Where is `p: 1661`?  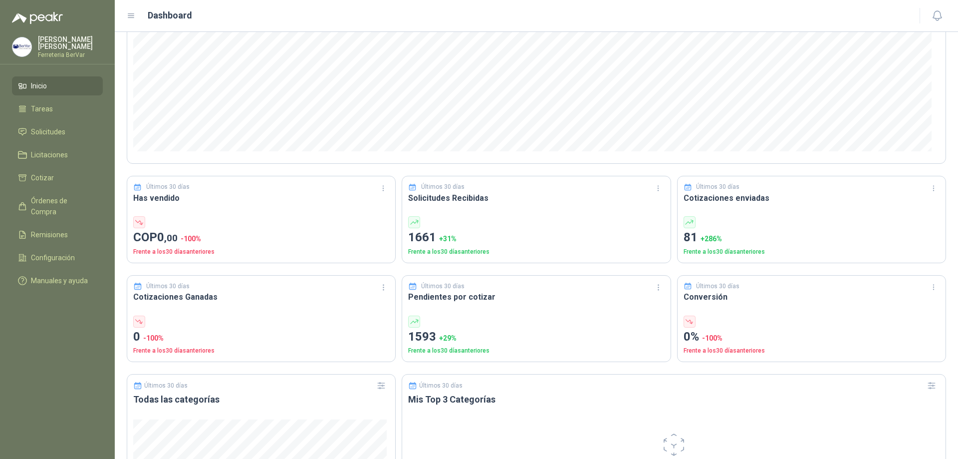
p: 1661 is located at coordinates (536, 238).